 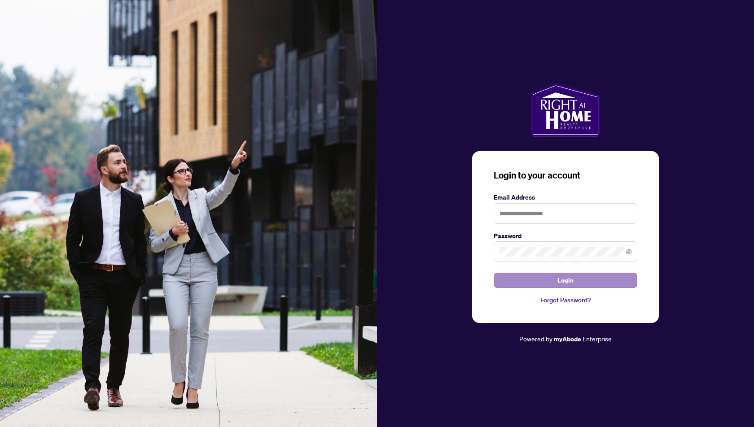 I want to click on a: myAbode, so click(x=567, y=339).